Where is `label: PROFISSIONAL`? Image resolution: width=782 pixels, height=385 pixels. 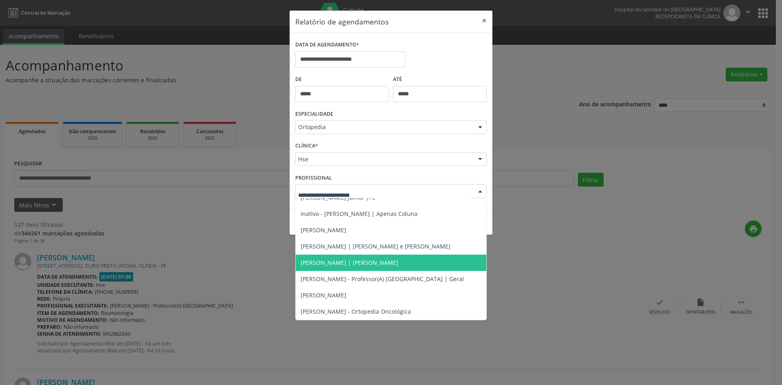
label: PROFISSIONAL is located at coordinates (314, 178).